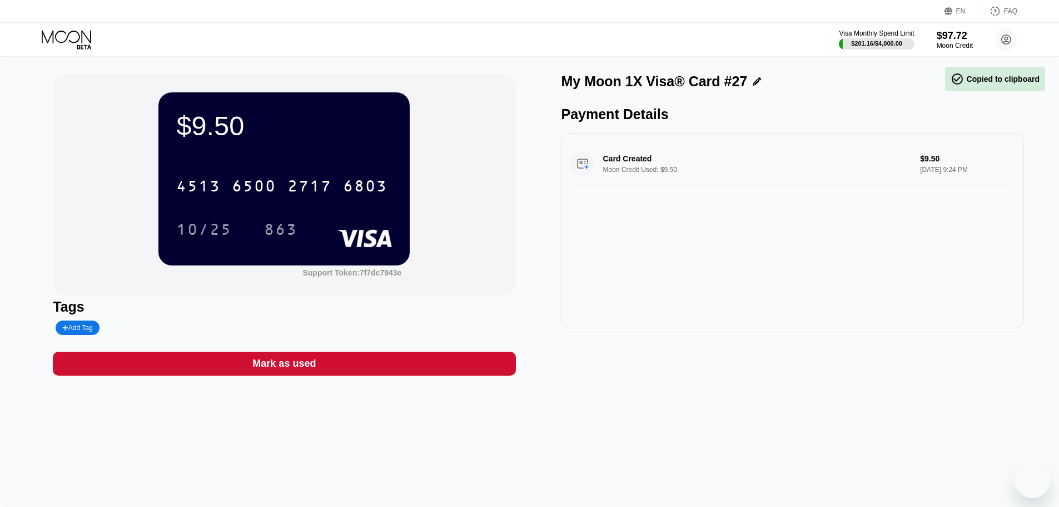 The height and width of the screenshot is (507, 1059). Describe the element at coordinates (198, 187) in the screenshot. I see `div: 4513` at that location.